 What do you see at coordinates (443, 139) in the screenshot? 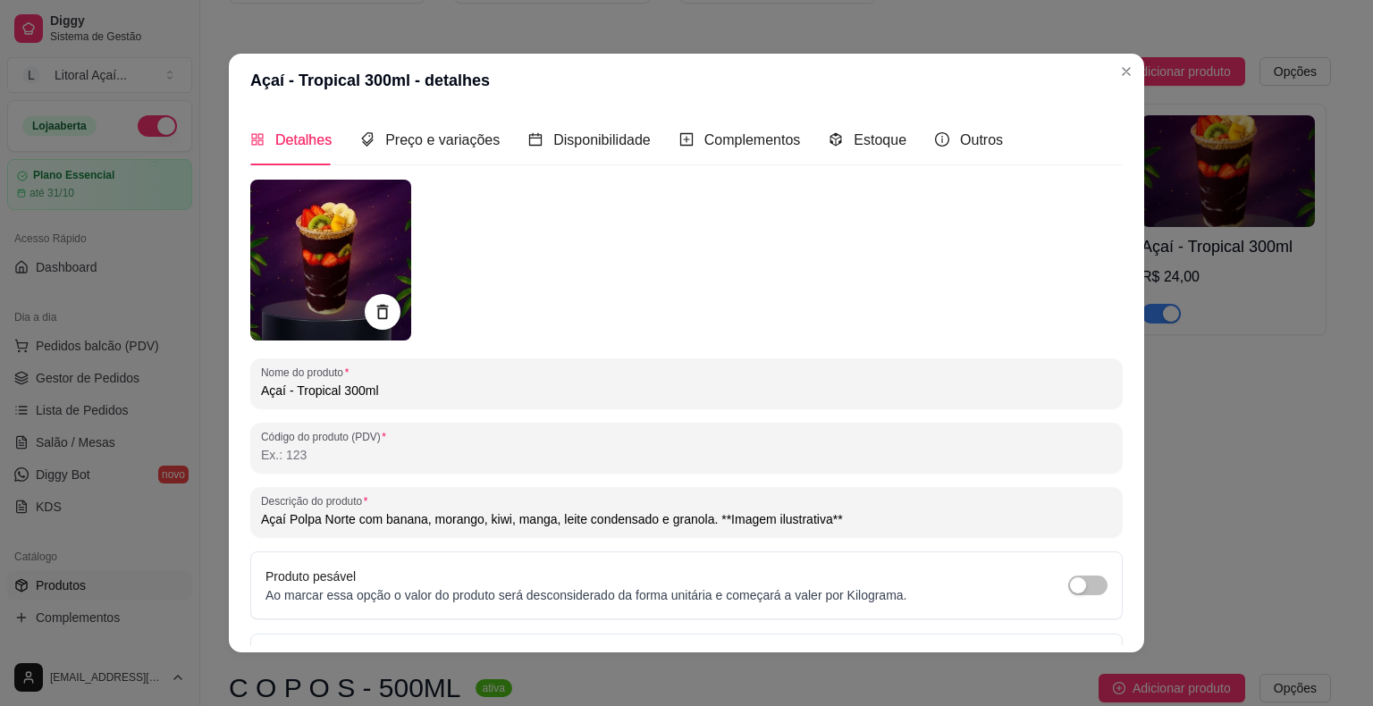
I see `span: Preço e variações` at bounding box center [443, 139].